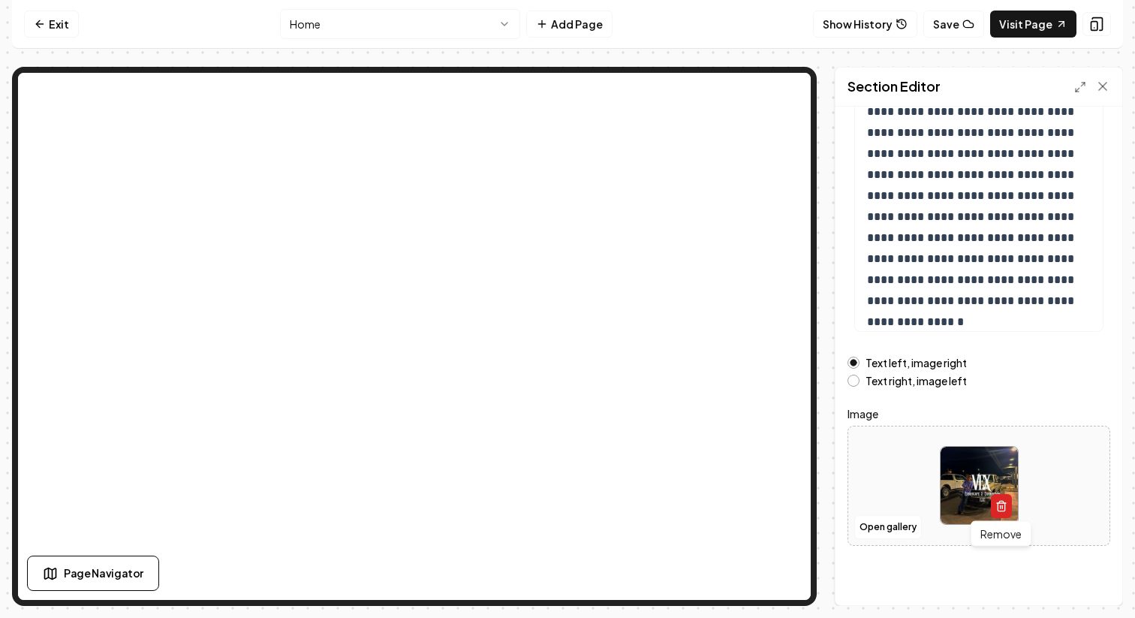 Image resolution: width=1135 pixels, height=618 pixels. I want to click on a: Visit Page, so click(1033, 24).